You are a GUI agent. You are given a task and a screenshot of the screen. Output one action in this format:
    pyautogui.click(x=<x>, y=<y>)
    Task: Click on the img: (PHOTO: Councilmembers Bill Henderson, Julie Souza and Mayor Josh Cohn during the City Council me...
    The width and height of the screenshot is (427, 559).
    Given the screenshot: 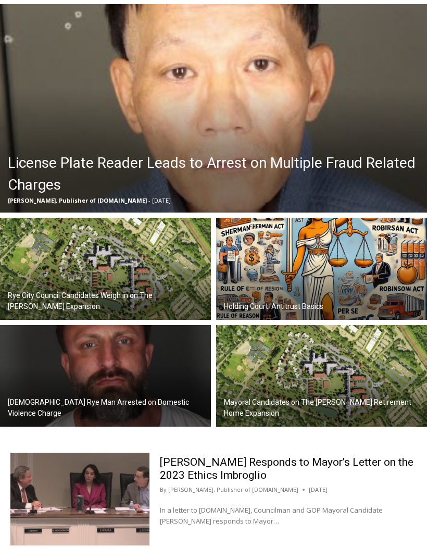 What is the action you would take?
    pyautogui.click(x=80, y=499)
    